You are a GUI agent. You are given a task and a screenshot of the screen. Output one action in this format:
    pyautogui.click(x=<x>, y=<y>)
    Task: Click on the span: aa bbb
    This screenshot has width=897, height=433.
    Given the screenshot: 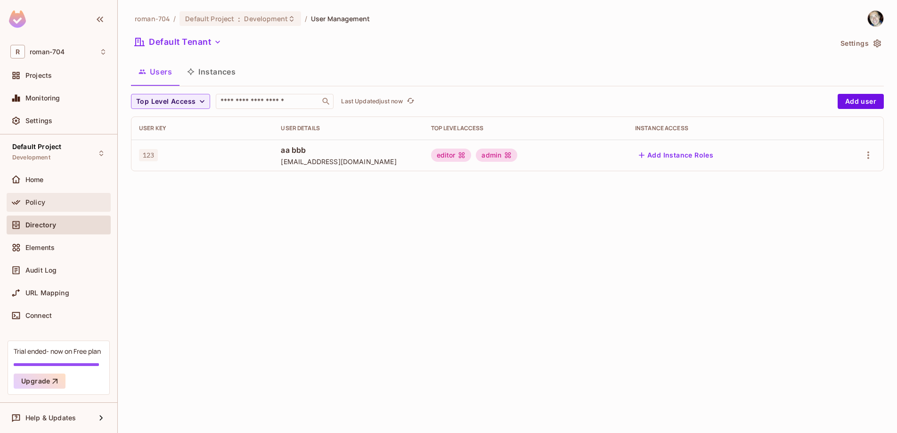 What is the action you would take?
    pyautogui.click(x=348, y=150)
    